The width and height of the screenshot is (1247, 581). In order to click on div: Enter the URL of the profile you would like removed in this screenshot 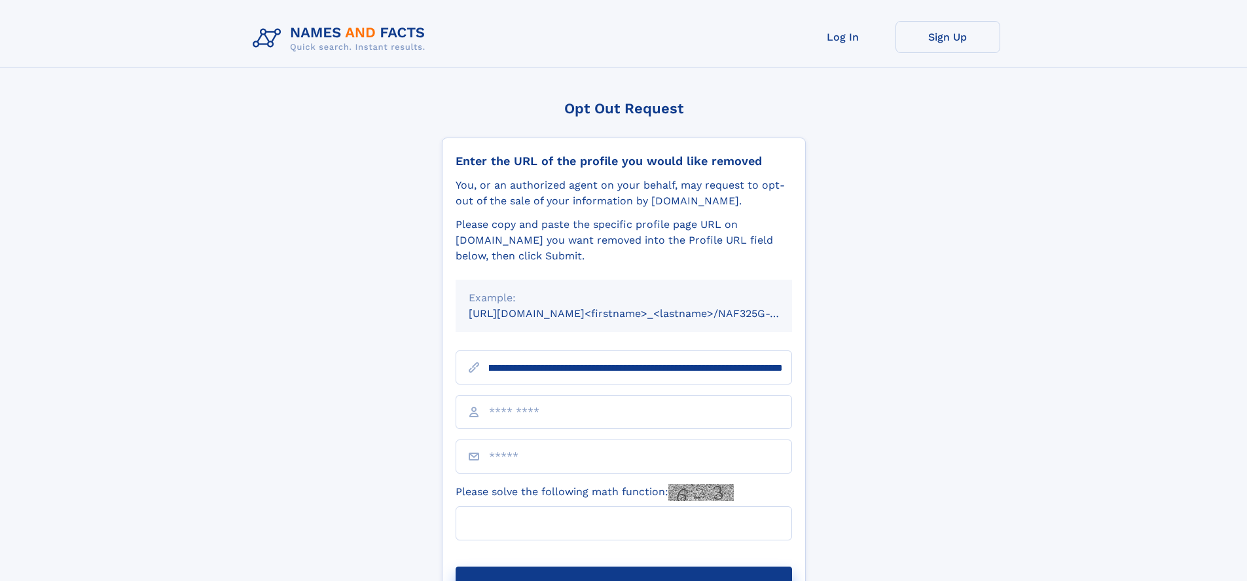, I will do `click(624, 161)`.